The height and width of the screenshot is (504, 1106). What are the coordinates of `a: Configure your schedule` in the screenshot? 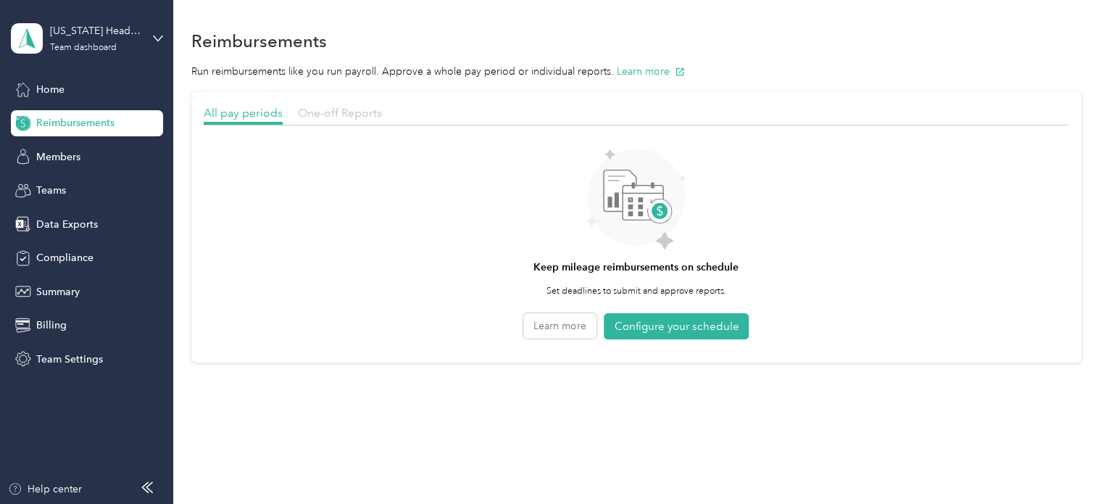 It's located at (676, 326).